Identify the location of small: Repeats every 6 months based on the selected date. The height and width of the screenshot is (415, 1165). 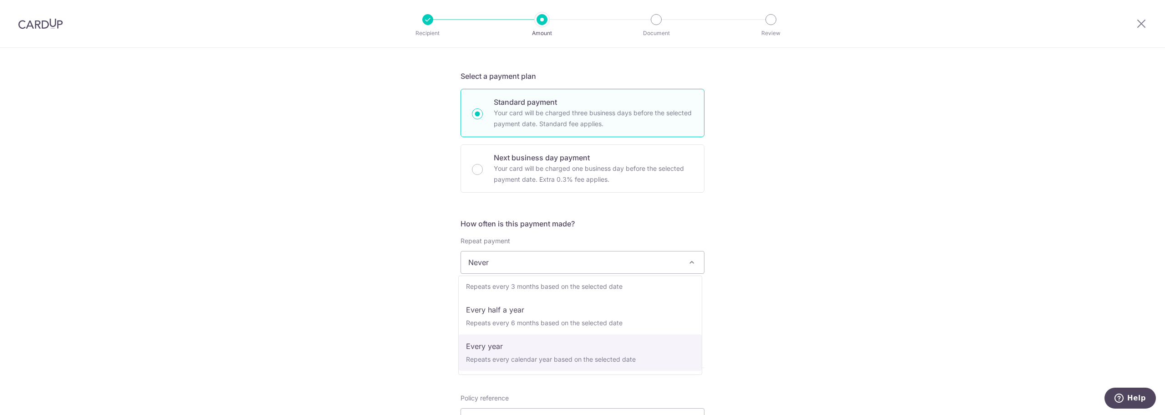
(544, 322).